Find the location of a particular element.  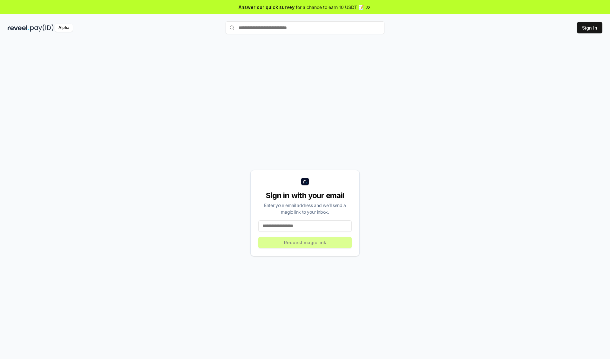

div: Sign in with your email is located at coordinates (305, 195).